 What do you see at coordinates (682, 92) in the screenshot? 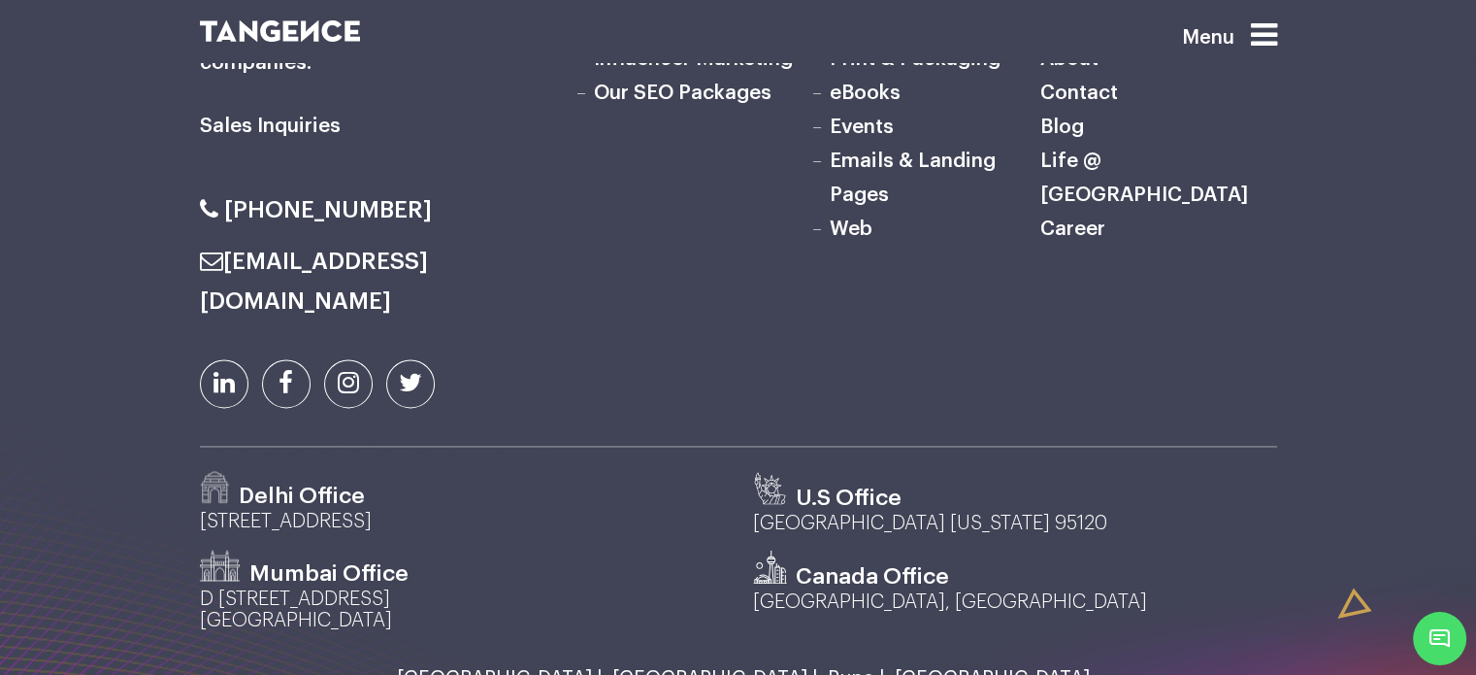
I see `a: Our SEO Packages` at bounding box center [682, 92].